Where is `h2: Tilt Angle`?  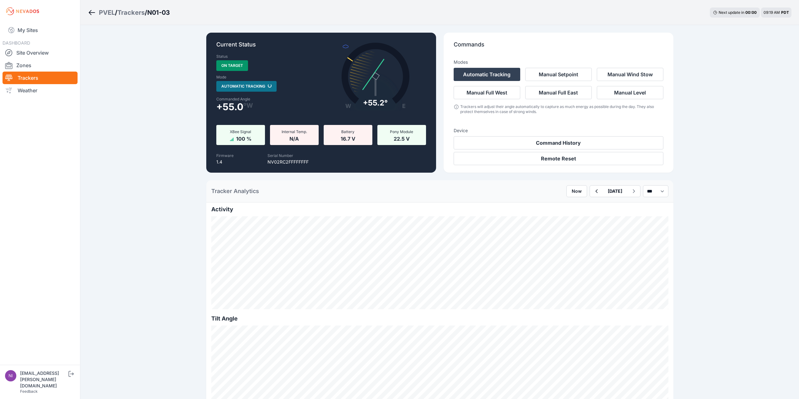
h2: Tilt Angle is located at coordinates (440, 319).